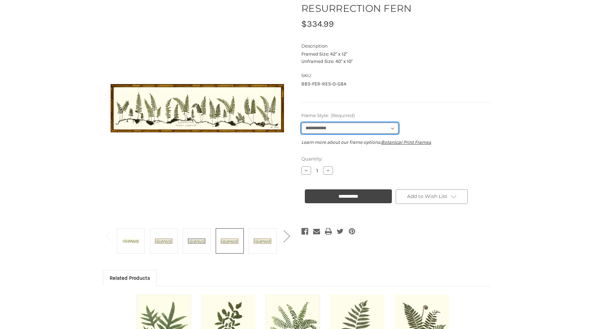  I want to click on span: Add to Wish List, so click(427, 196).